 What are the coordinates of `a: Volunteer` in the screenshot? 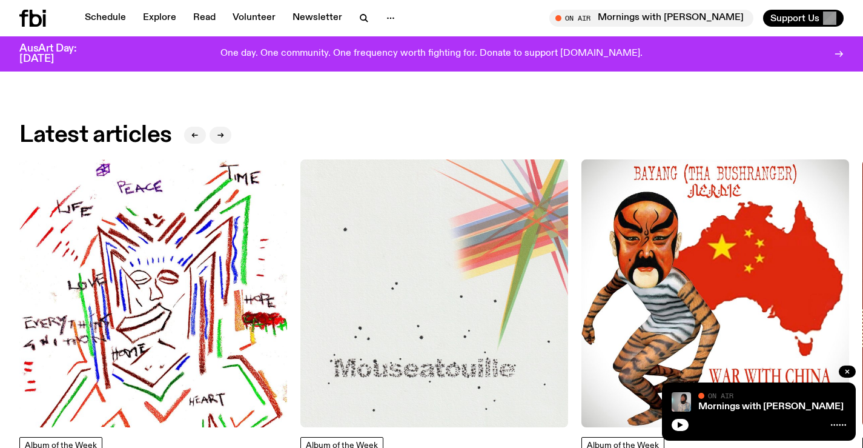 It's located at (254, 18).